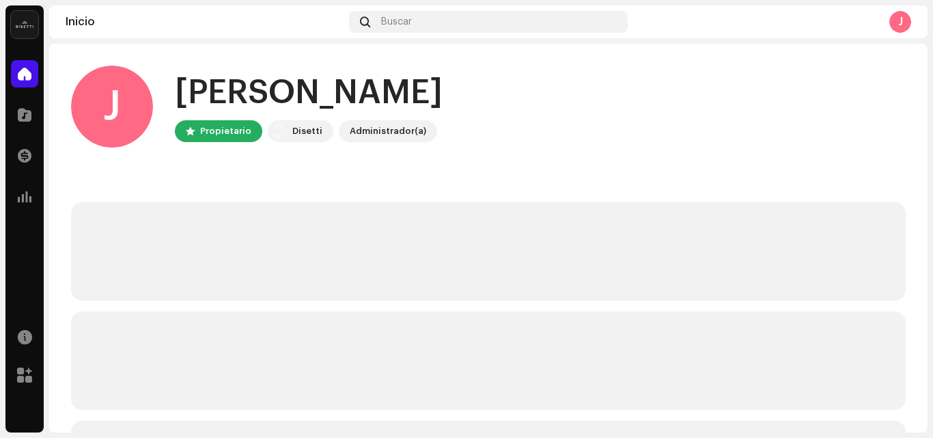  I want to click on span: Buscar, so click(396, 22).